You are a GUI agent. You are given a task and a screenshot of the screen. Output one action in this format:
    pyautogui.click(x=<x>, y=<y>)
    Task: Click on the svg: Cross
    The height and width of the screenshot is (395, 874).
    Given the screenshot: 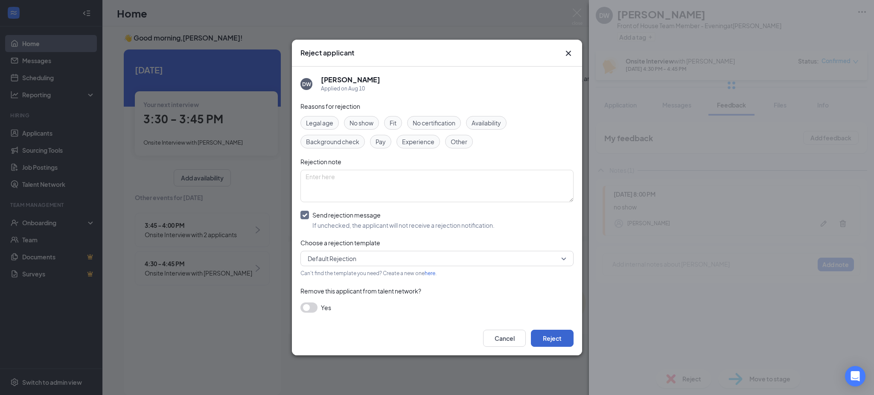 What is the action you would take?
    pyautogui.click(x=568, y=53)
    